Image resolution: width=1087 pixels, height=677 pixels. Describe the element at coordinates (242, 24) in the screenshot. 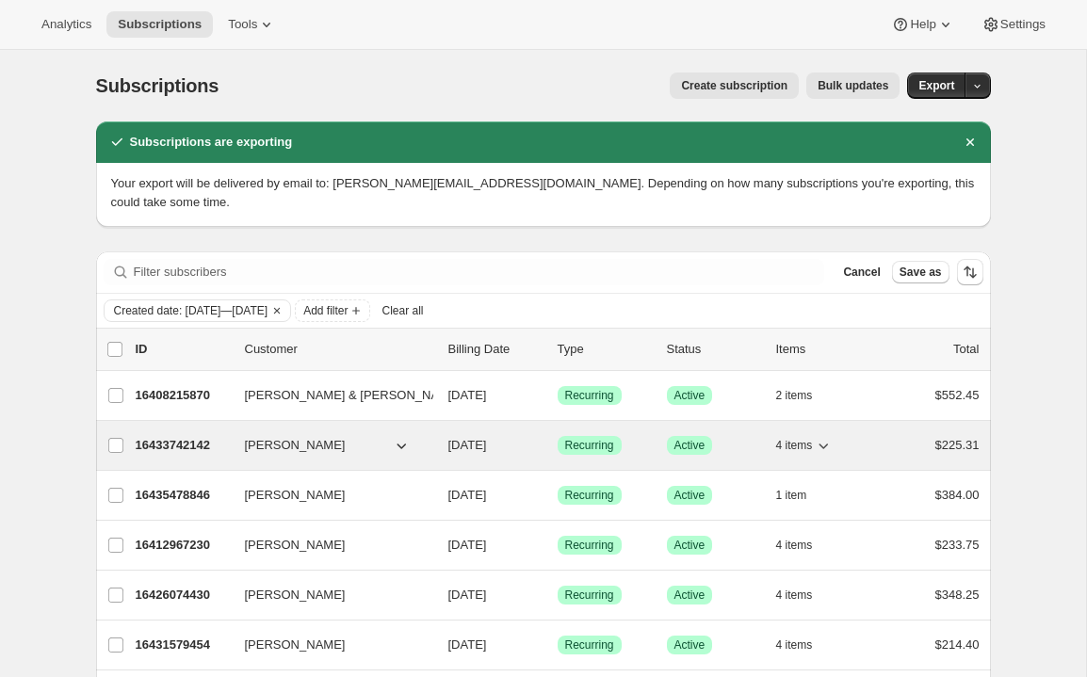

I see `span: Tools` at that location.